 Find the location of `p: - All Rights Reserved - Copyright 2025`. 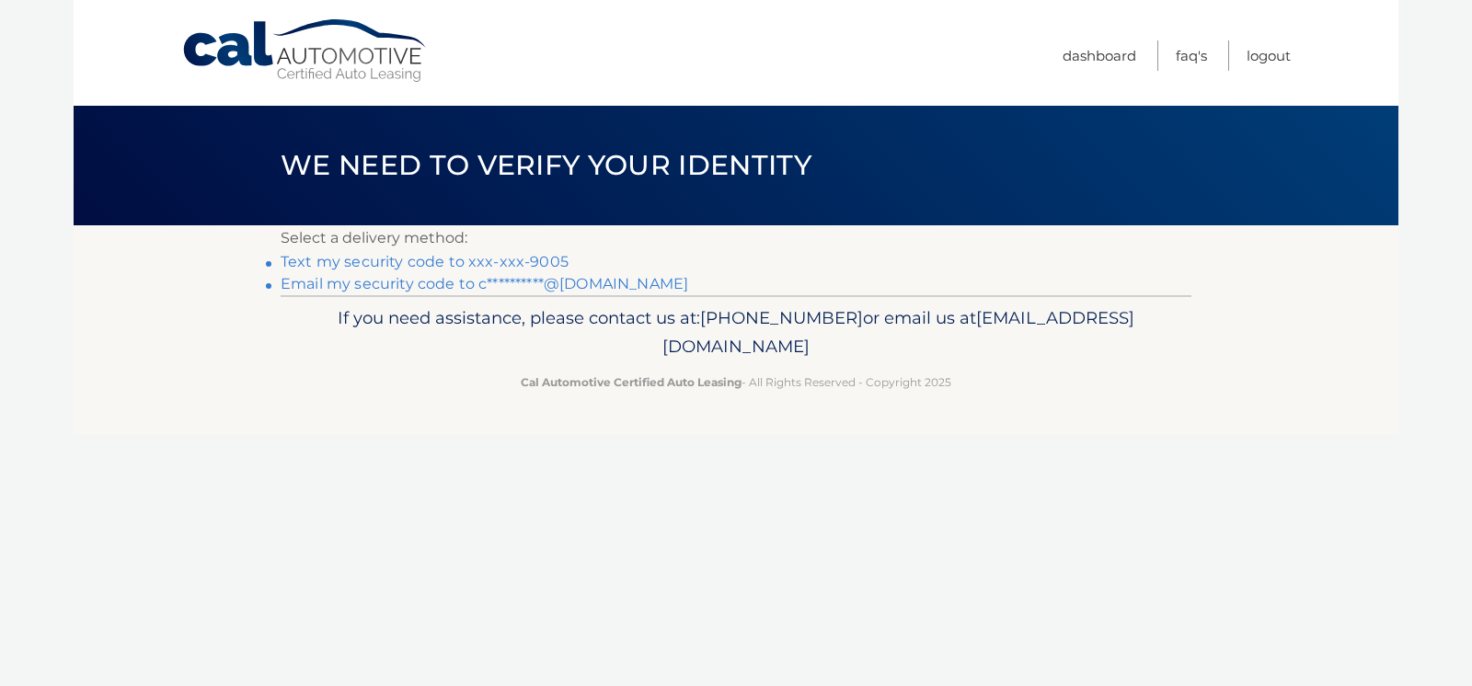

p: - All Rights Reserved - Copyright 2025 is located at coordinates (736, 382).